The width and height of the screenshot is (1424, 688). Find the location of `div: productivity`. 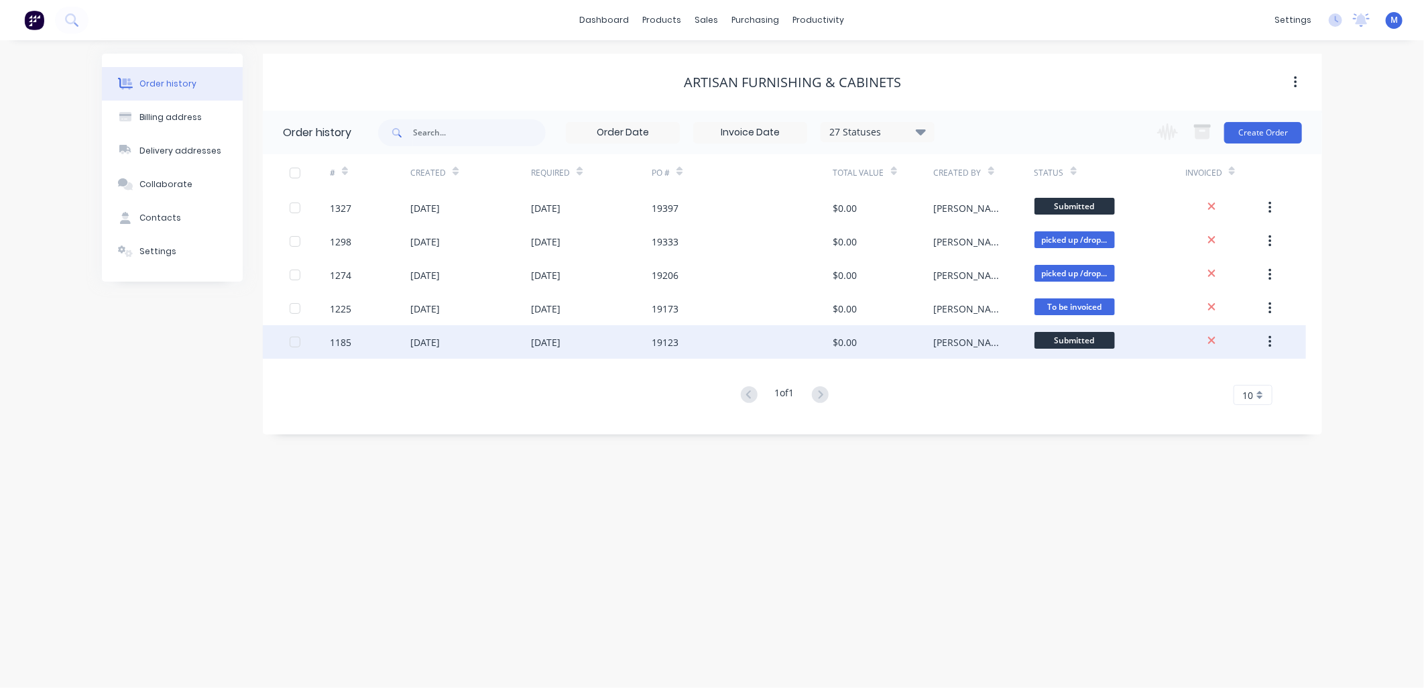

div: productivity is located at coordinates (818, 20).